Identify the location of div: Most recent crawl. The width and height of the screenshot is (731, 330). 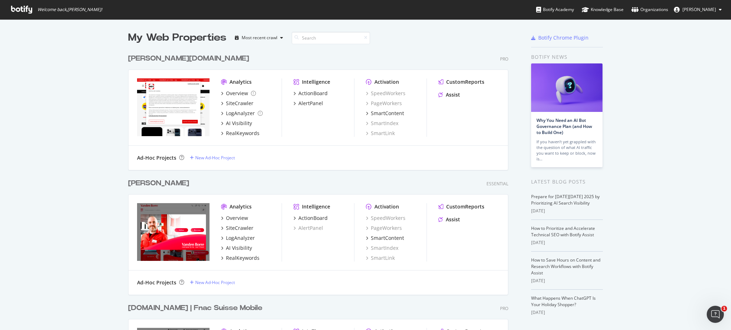
(259, 38).